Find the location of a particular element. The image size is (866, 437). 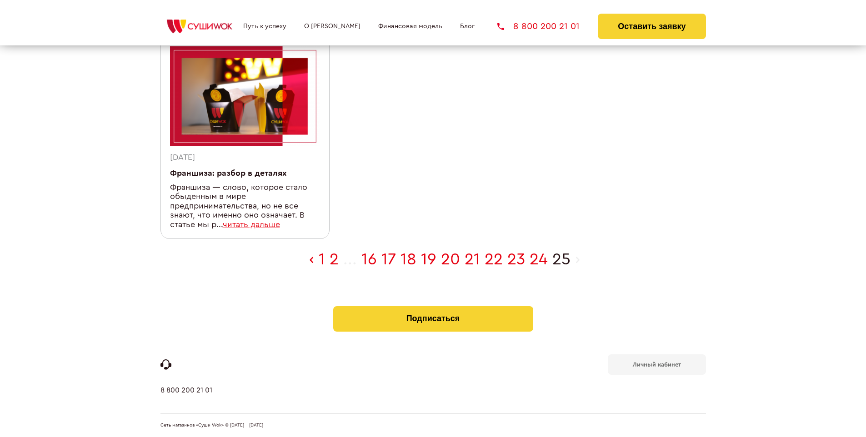

a: 16 is located at coordinates (369, 260).